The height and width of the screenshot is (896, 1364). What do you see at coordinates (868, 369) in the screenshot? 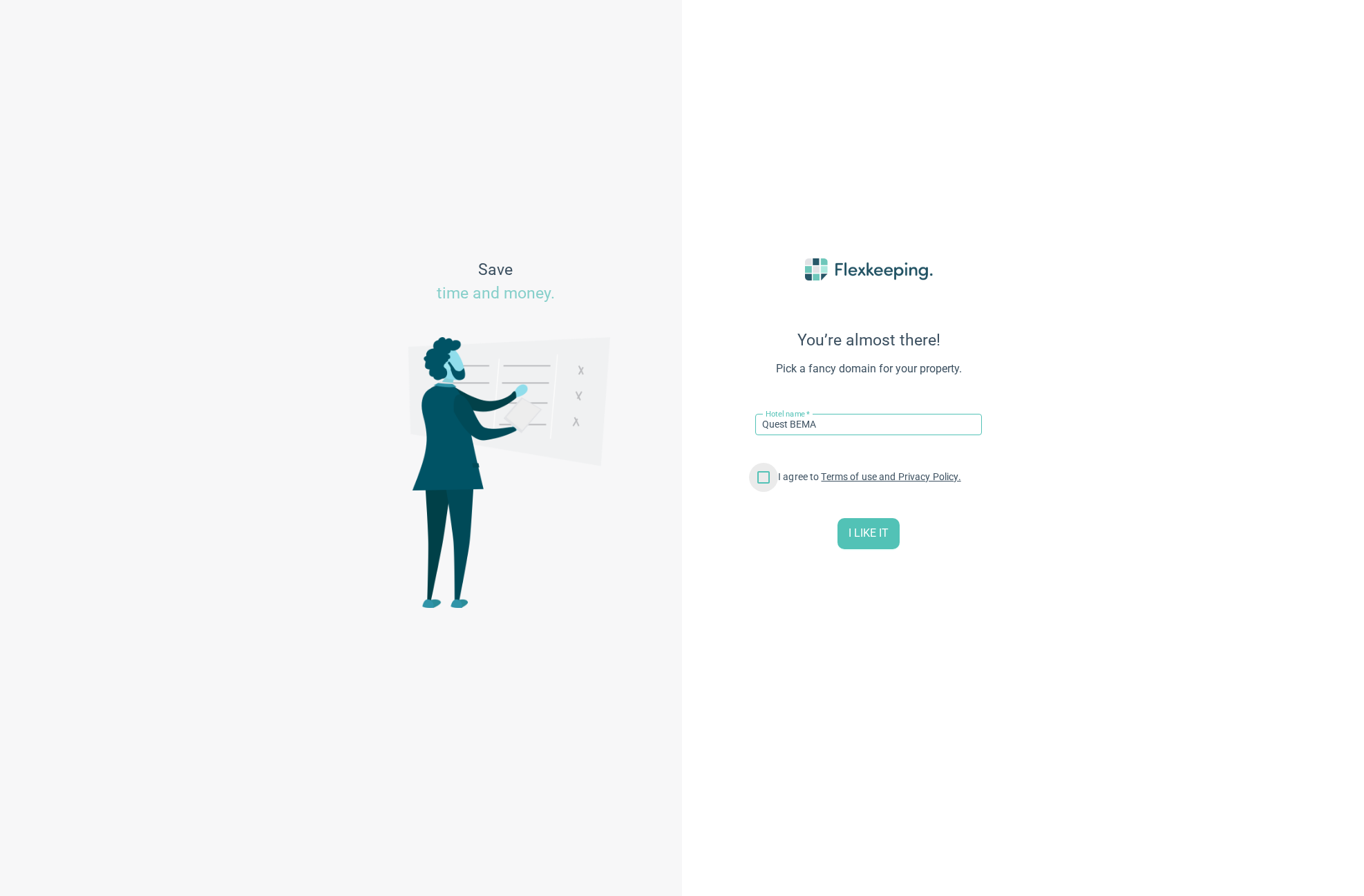
I see `span: Pick a fancy domain for your property.` at bounding box center [868, 369].